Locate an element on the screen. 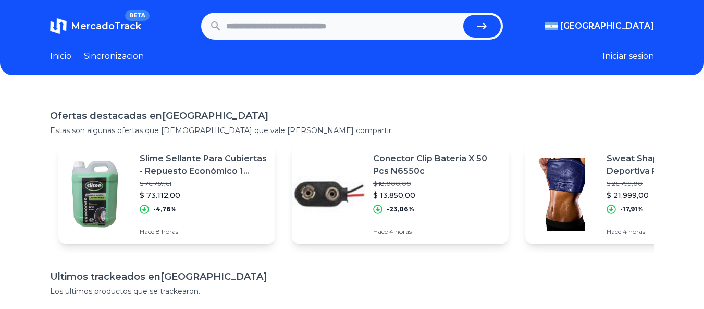 The height and width of the screenshot is (309, 704). span: BETA is located at coordinates (137, 16).